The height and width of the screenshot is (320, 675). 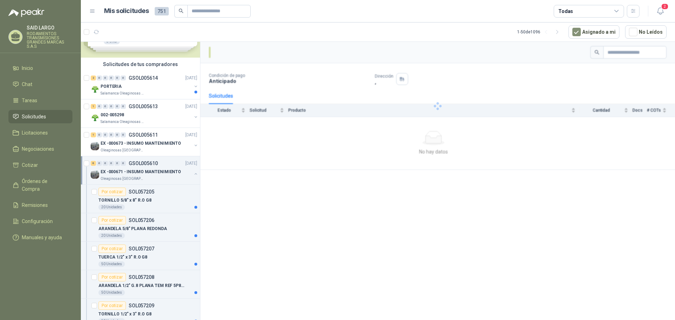 What do you see at coordinates (30, 101) in the screenshot?
I see `span: Tareas` at bounding box center [30, 101].